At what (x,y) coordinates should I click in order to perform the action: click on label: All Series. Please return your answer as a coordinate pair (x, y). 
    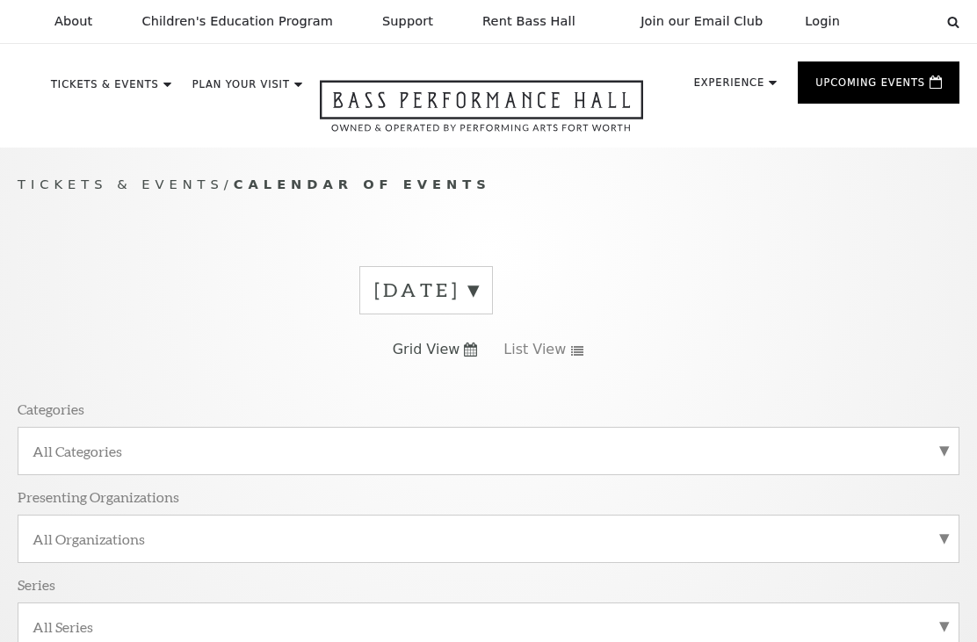
    Looking at the image, I should click on (489, 626).